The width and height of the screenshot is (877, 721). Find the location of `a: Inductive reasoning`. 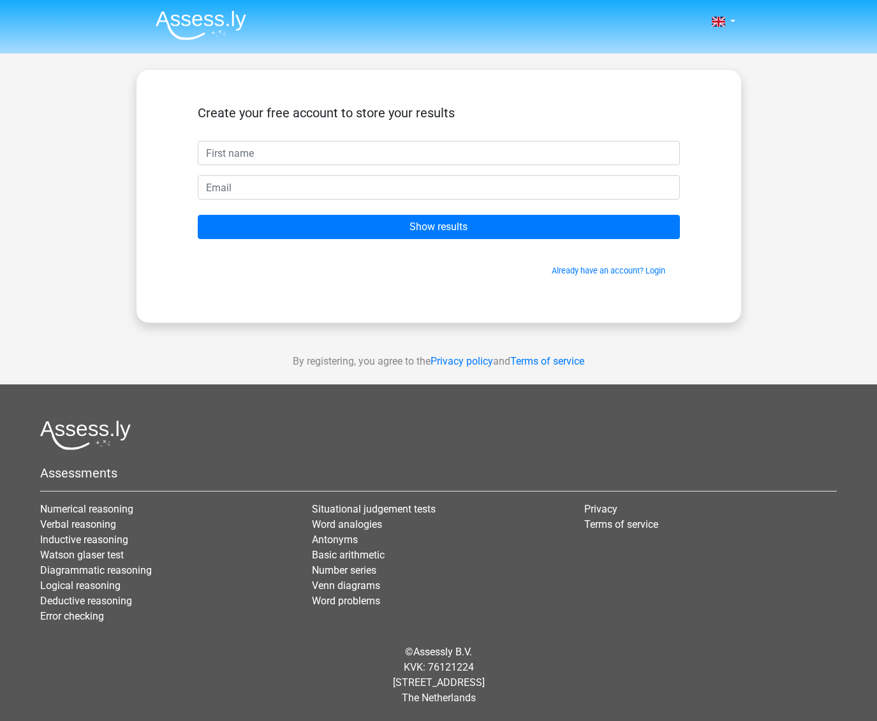

a: Inductive reasoning is located at coordinates (84, 539).